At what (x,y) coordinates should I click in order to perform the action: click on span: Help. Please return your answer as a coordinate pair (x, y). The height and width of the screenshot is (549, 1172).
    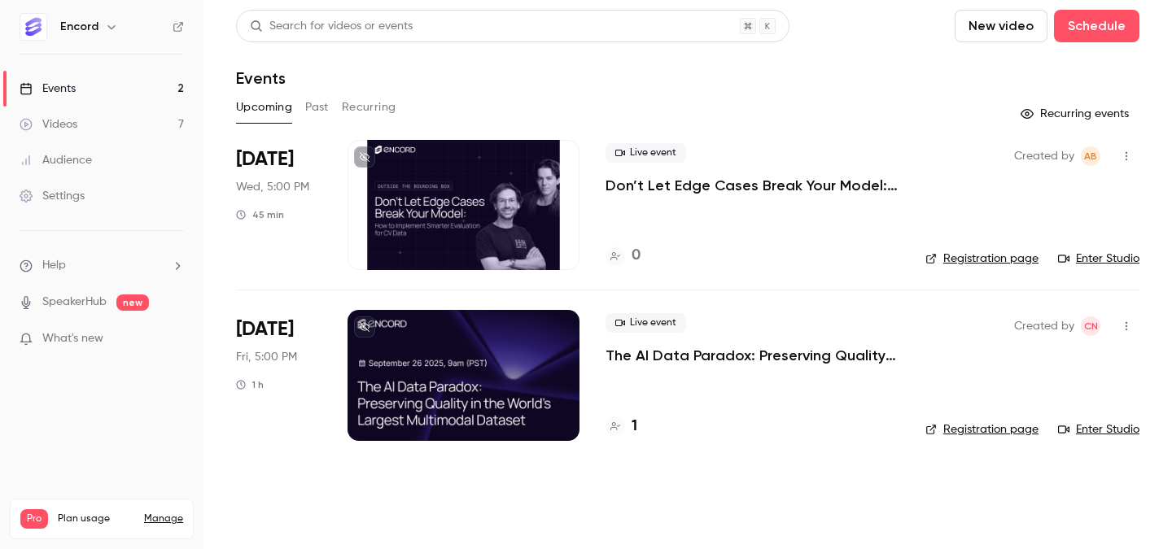
    Looking at the image, I should click on (54, 265).